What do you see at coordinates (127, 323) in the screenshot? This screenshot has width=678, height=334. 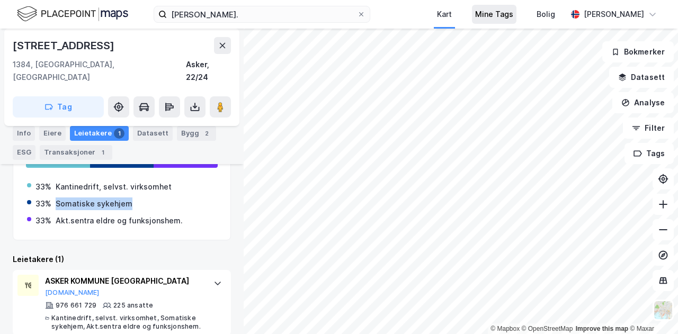 I see `div: Kantinedrift, selvst. virksomhet, Somatiske sykehjem, Akt.sentra eldre og funksjonshem.` at bounding box center [127, 323].